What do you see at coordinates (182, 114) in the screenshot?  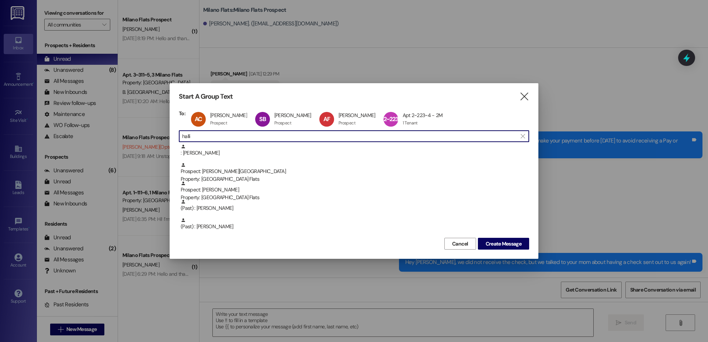 I see `h3: To:` at bounding box center [182, 114].